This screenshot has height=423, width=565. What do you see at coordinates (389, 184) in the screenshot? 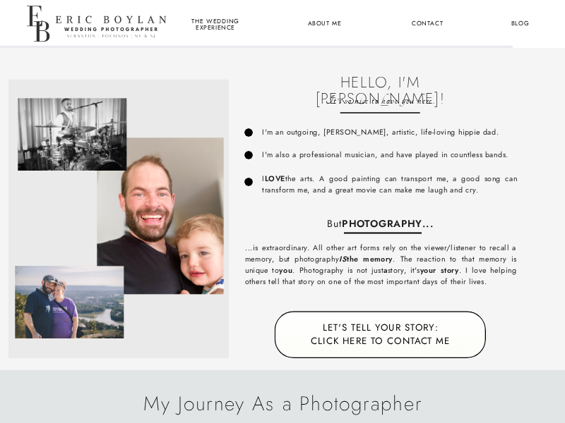
I see `p: I the arts. A good painting can transport me, a good song can transform me, and a great movie can...` at bounding box center [389, 184].